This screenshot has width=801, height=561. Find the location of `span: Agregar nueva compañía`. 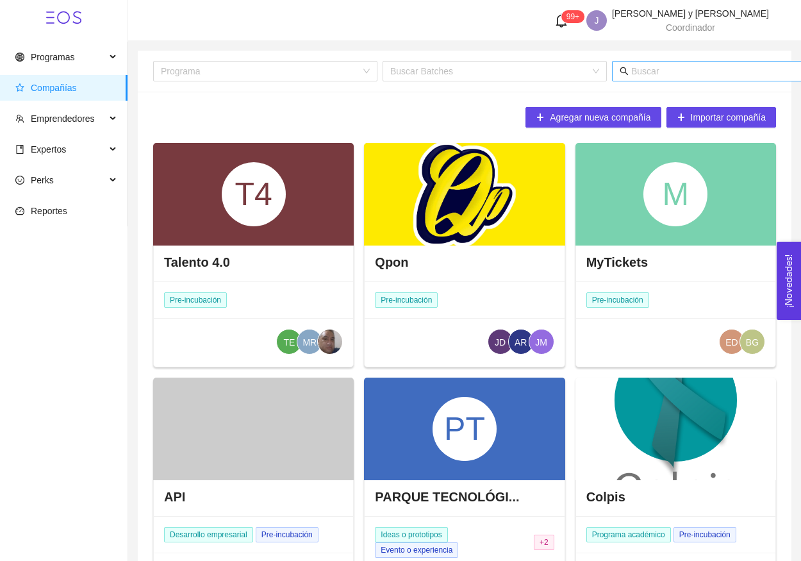

span: Agregar nueva compañía is located at coordinates (600, 117).